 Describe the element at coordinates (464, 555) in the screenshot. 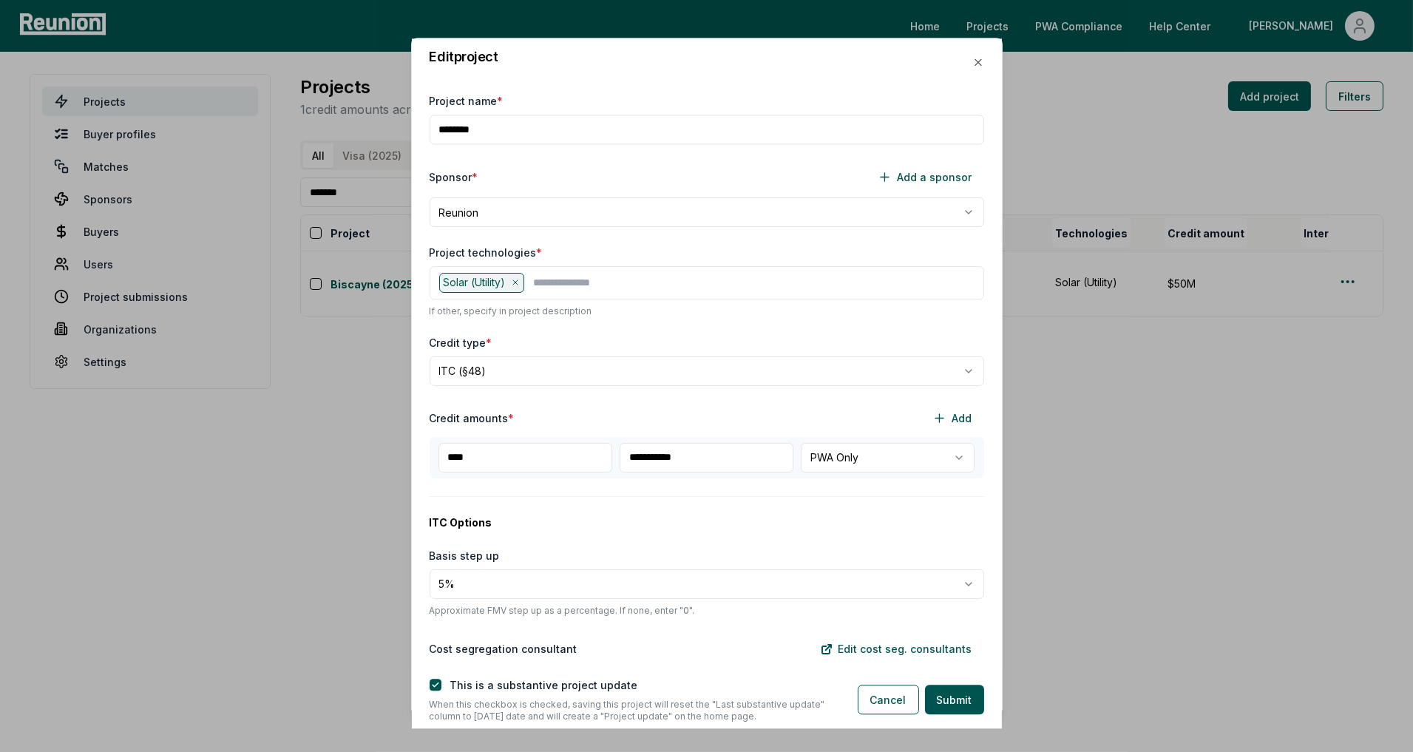

I see `label: Basis step up` at that location.